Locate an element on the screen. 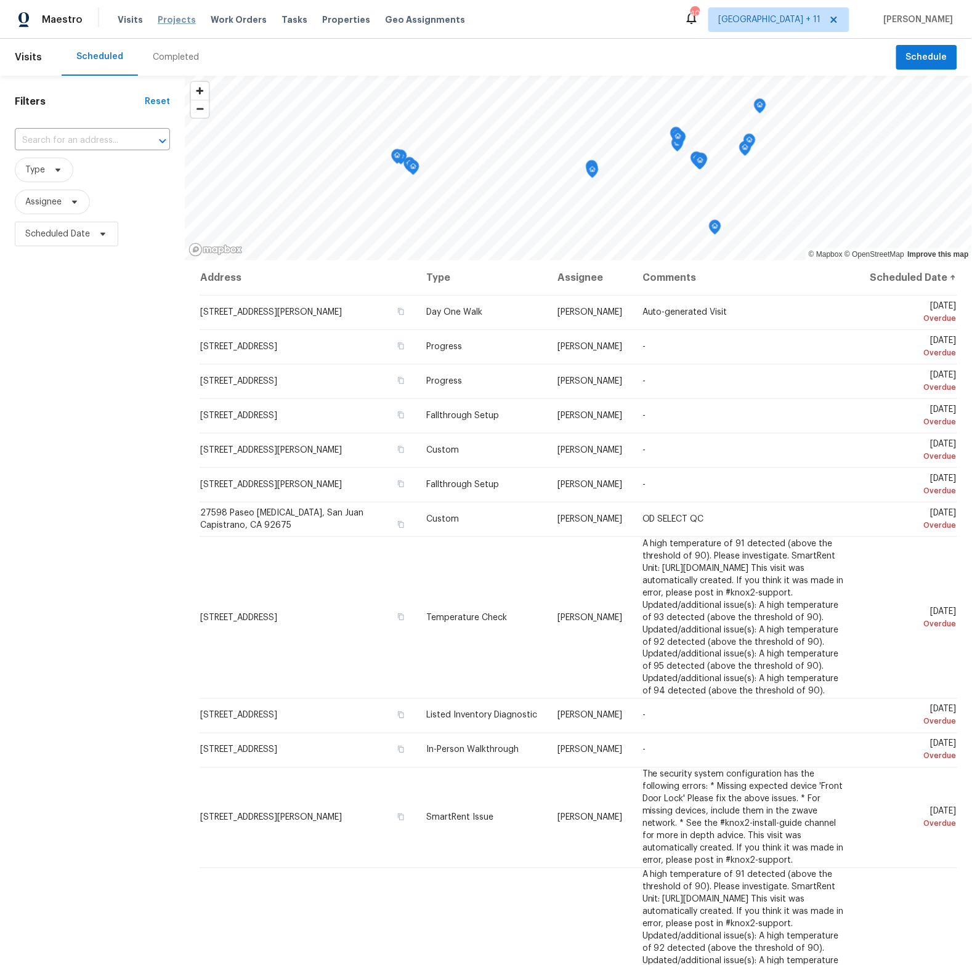  span: Geo Assignments is located at coordinates (425, 20).